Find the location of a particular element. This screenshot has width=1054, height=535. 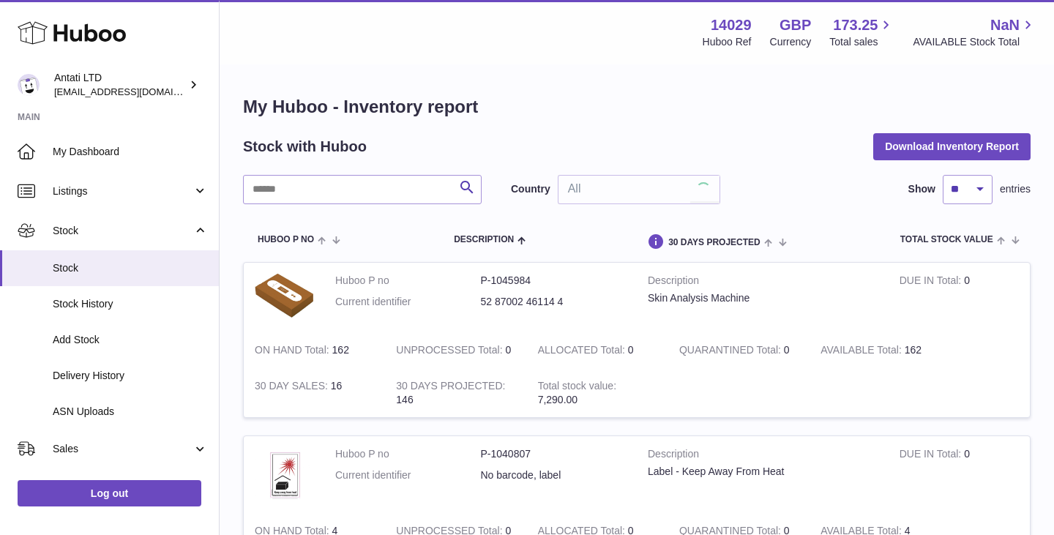

a: Log out is located at coordinates (109, 494).